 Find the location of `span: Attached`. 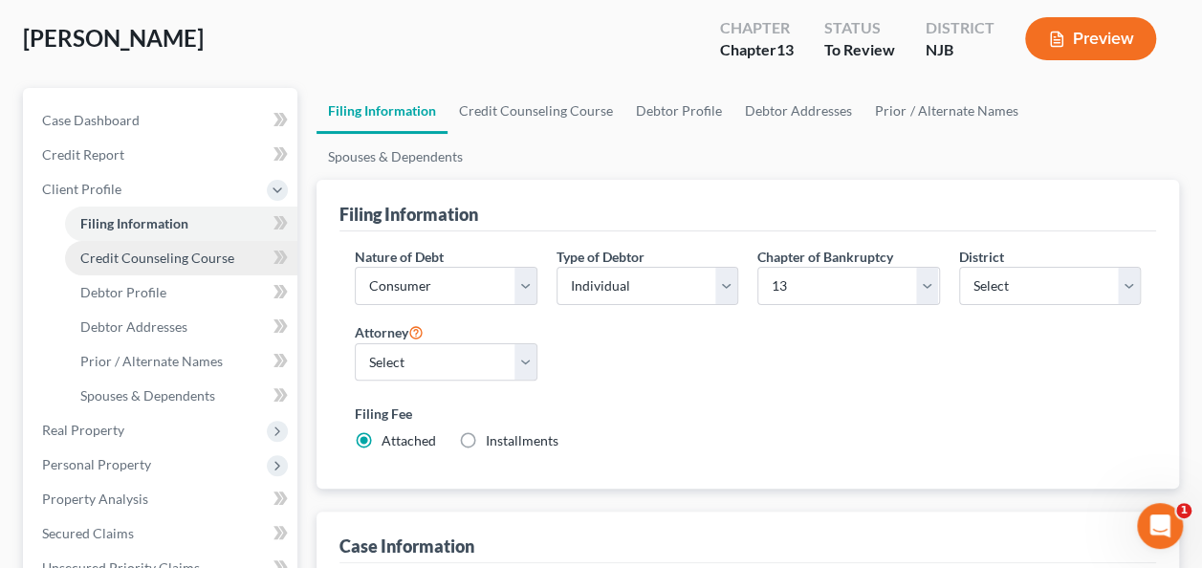

span: Attached is located at coordinates (408, 440).